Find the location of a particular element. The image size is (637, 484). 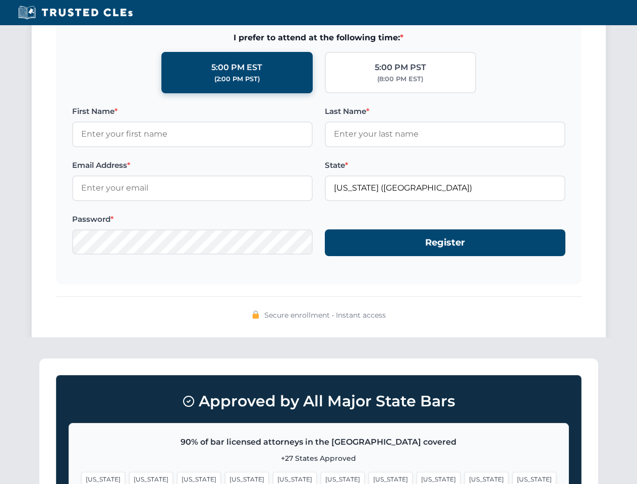

p: +27 States Approved is located at coordinates (319, 458).